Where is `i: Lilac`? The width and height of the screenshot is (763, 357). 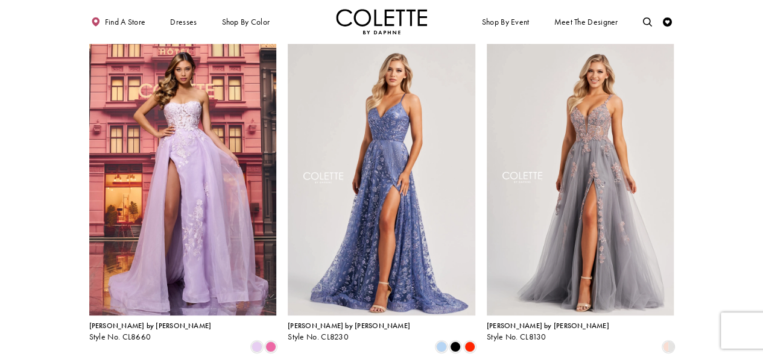 i: Lilac is located at coordinates (257, 347).